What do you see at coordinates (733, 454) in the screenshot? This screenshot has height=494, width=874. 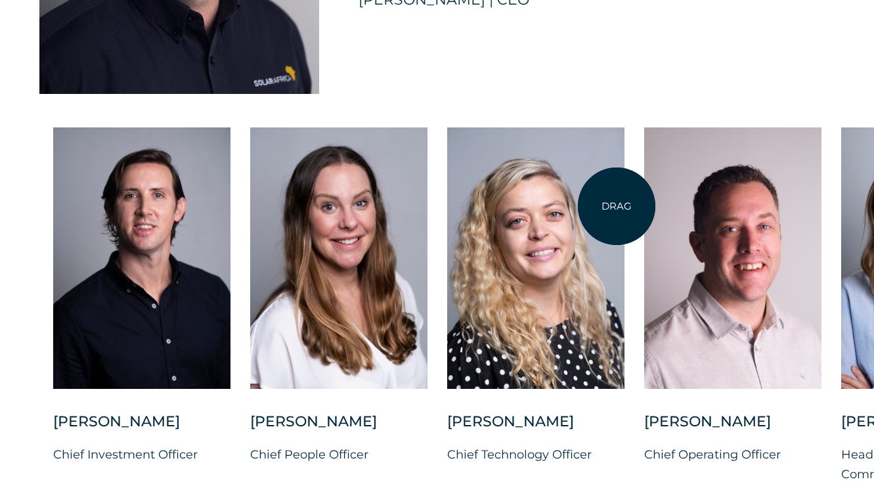 I see `p: Chief Operating Officer` at bounding box center [733, 454].